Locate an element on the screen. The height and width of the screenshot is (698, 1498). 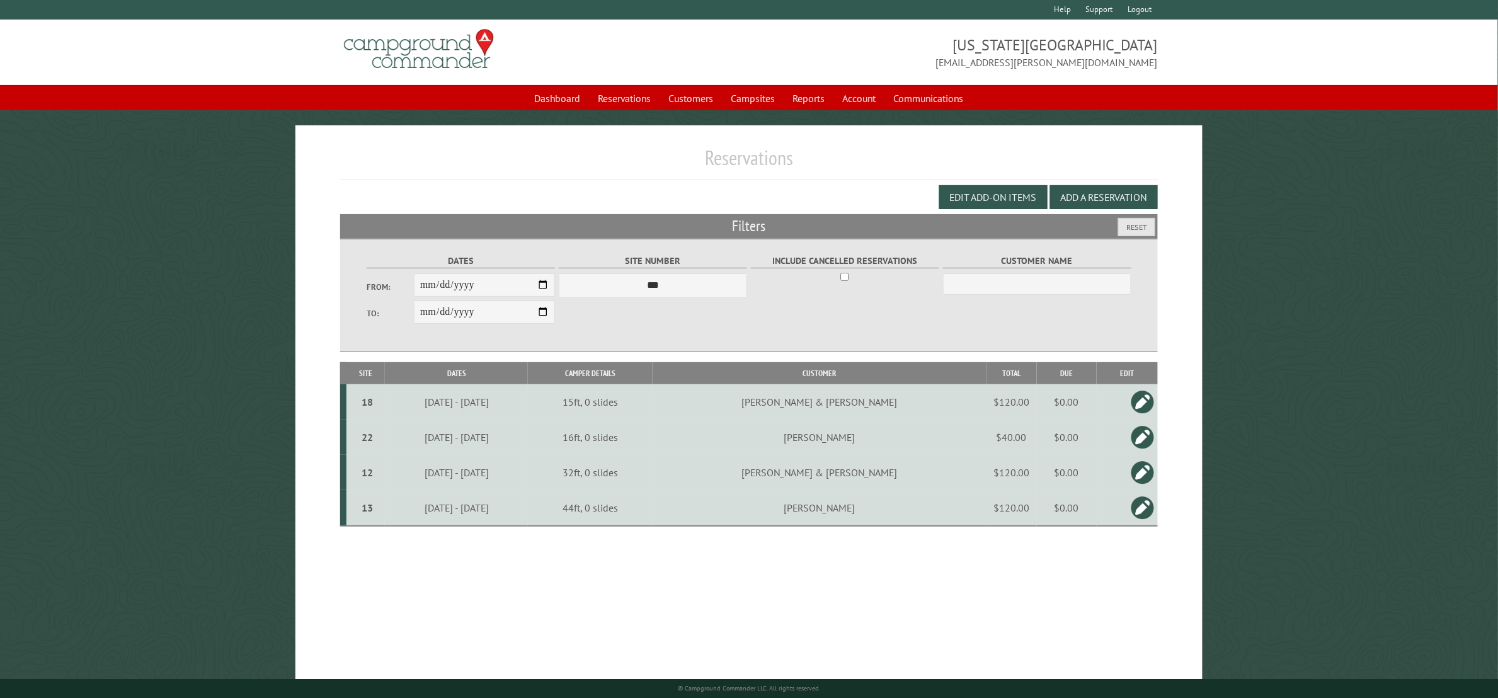
label: To: is located at coordinates (390, 313).